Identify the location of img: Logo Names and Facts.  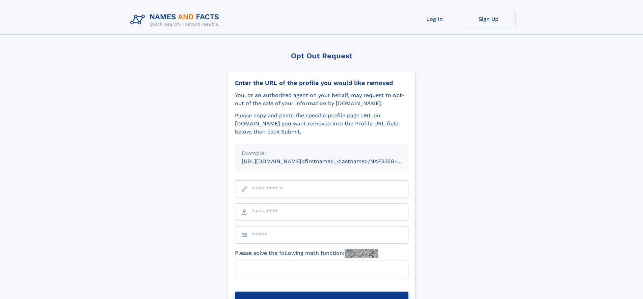
(176, 20).